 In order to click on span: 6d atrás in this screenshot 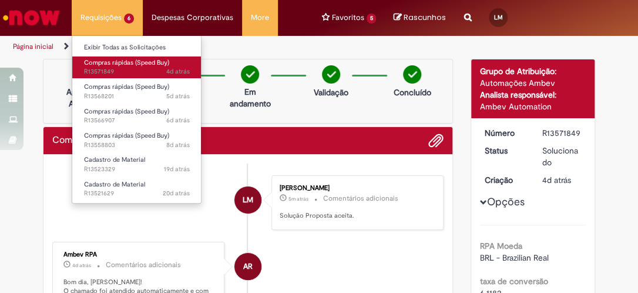, I will do `click(178, 120)`.